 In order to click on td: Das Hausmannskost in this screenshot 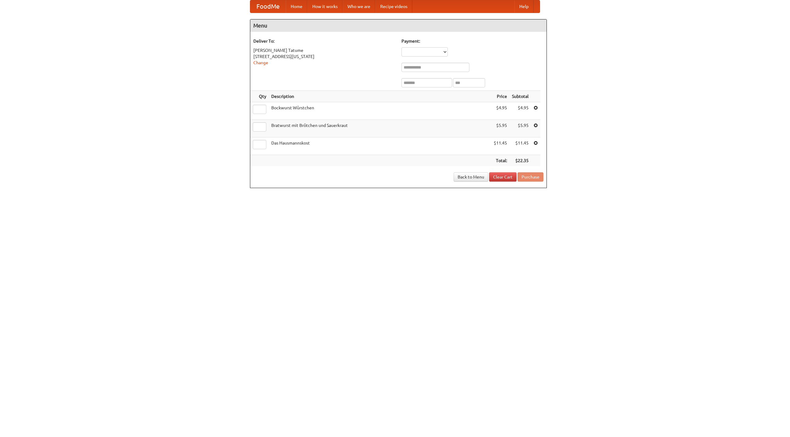, I will do `click(380, 146)`.